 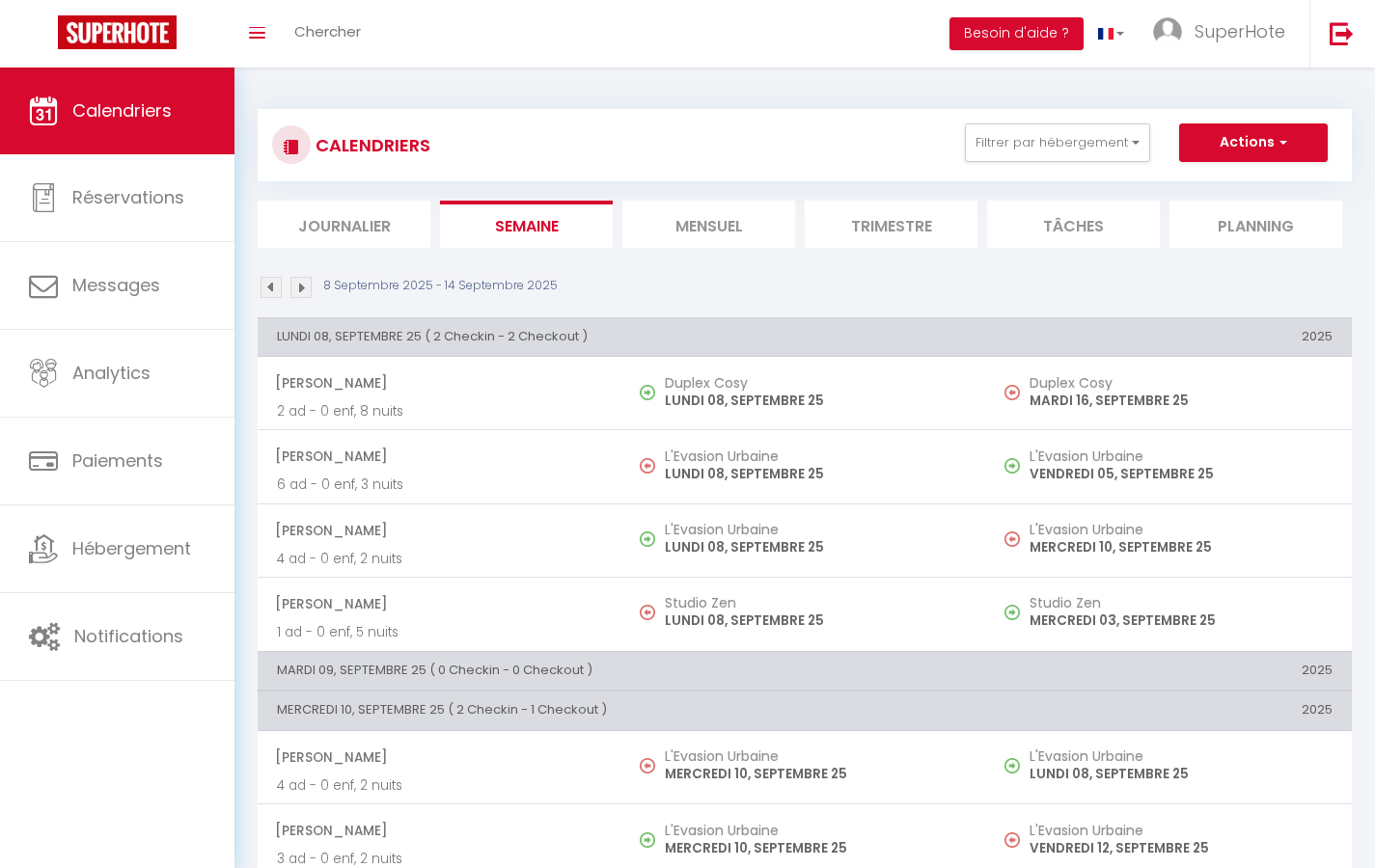 I want to click on span: Messages, so click(x=116, y=285).